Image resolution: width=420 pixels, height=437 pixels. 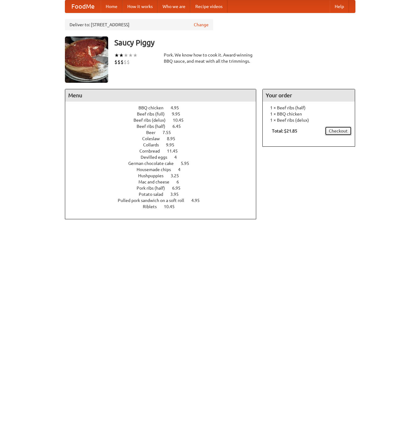 I want to click on a: Devilled eggs 4, so click(x=164, y=157).